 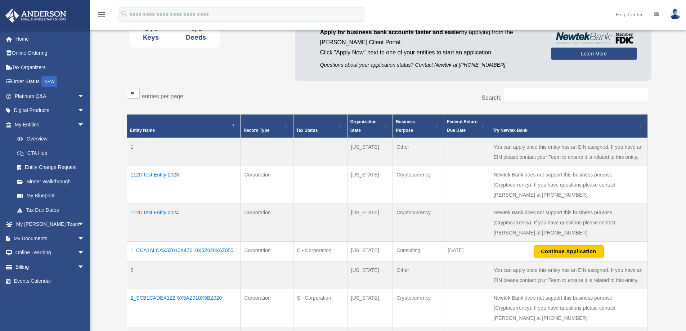 I want to click on td: 2, so click(x=184, y=275).